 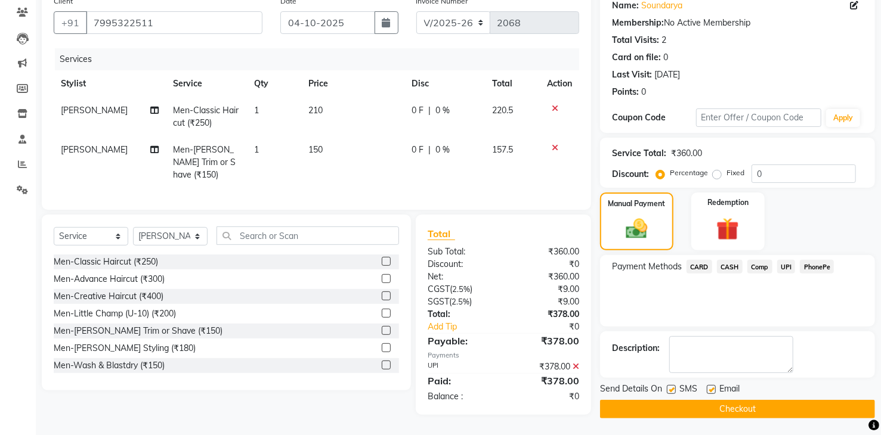 I want to click on div: Men-Little Champ (U-10) (₹200), so click(x=115, y=314).